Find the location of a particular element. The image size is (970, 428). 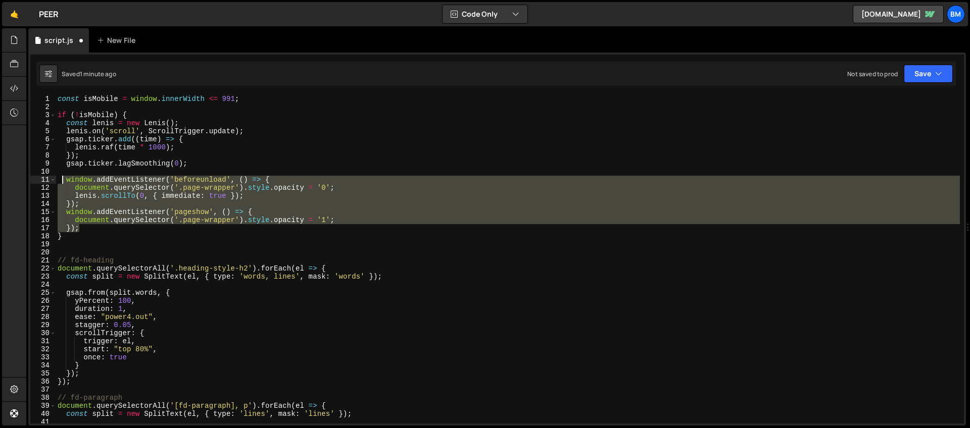

div: 38 is located at coordinates (43, 398).